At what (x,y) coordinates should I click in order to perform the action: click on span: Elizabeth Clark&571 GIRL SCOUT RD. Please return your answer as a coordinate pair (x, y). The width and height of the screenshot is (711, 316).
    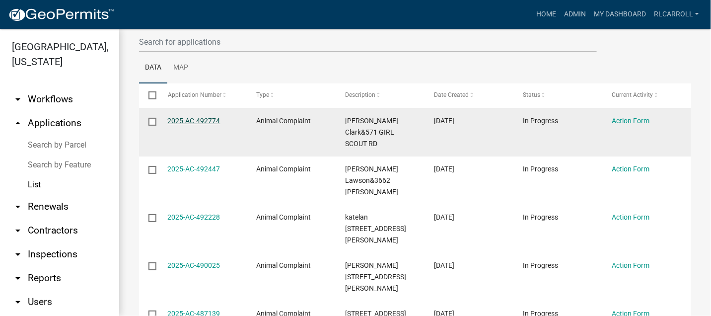
    Looking at the image, I should click on (372, 132).